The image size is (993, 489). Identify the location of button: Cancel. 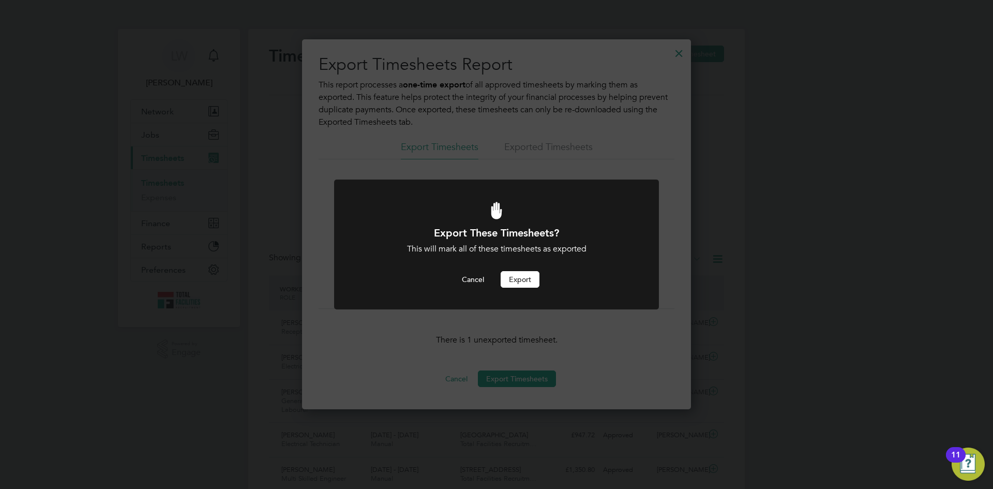
(473, 279).